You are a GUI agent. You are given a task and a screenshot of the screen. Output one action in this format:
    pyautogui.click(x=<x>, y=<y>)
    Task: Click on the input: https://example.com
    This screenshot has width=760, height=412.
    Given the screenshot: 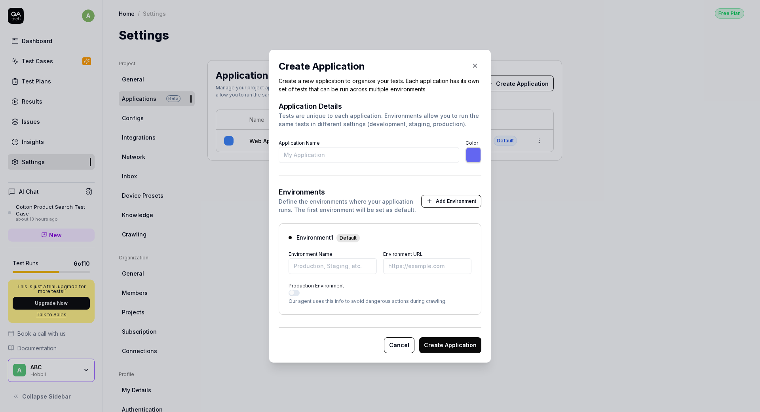 What is the action you would take?
    pyautogui.click(x=427, y=266)
    